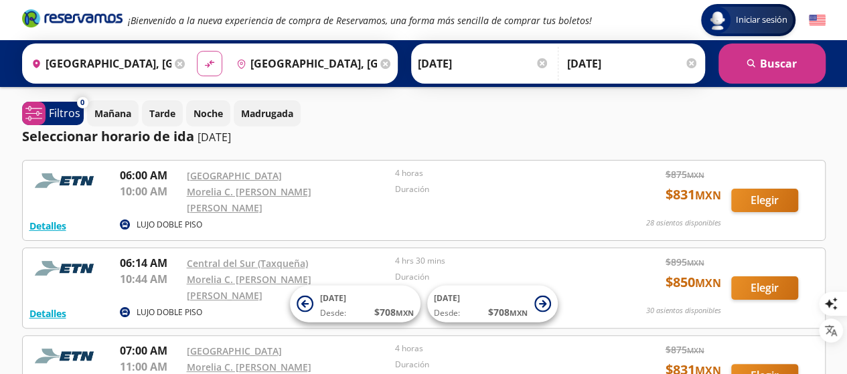  I want to click on input: Elegir Fecha, so click(484, 64).